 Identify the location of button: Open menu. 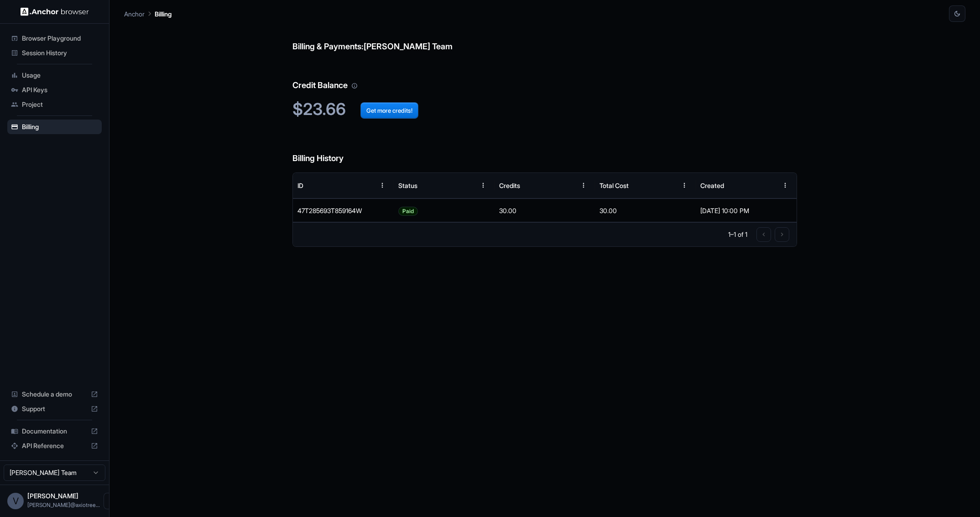
(112, 501).